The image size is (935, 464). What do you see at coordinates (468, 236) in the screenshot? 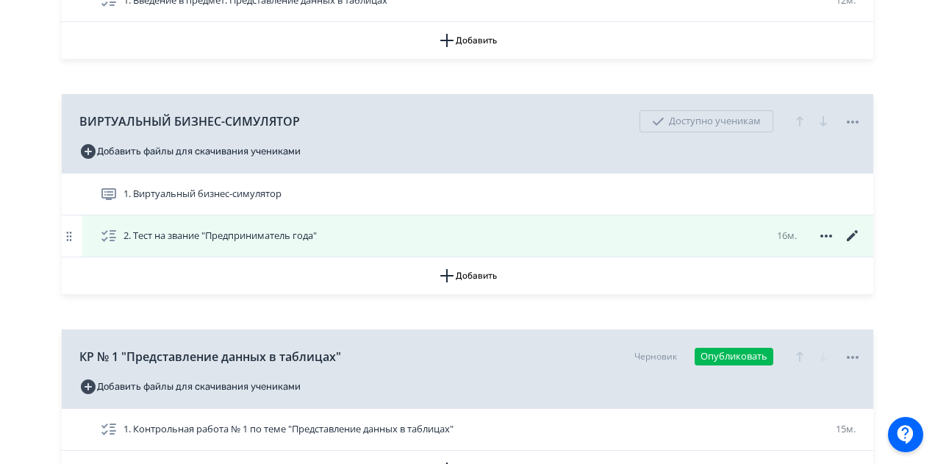
I see `div: 2. Тест на звание "Предприниматель года"16м.` at bounding box center [468, 236].